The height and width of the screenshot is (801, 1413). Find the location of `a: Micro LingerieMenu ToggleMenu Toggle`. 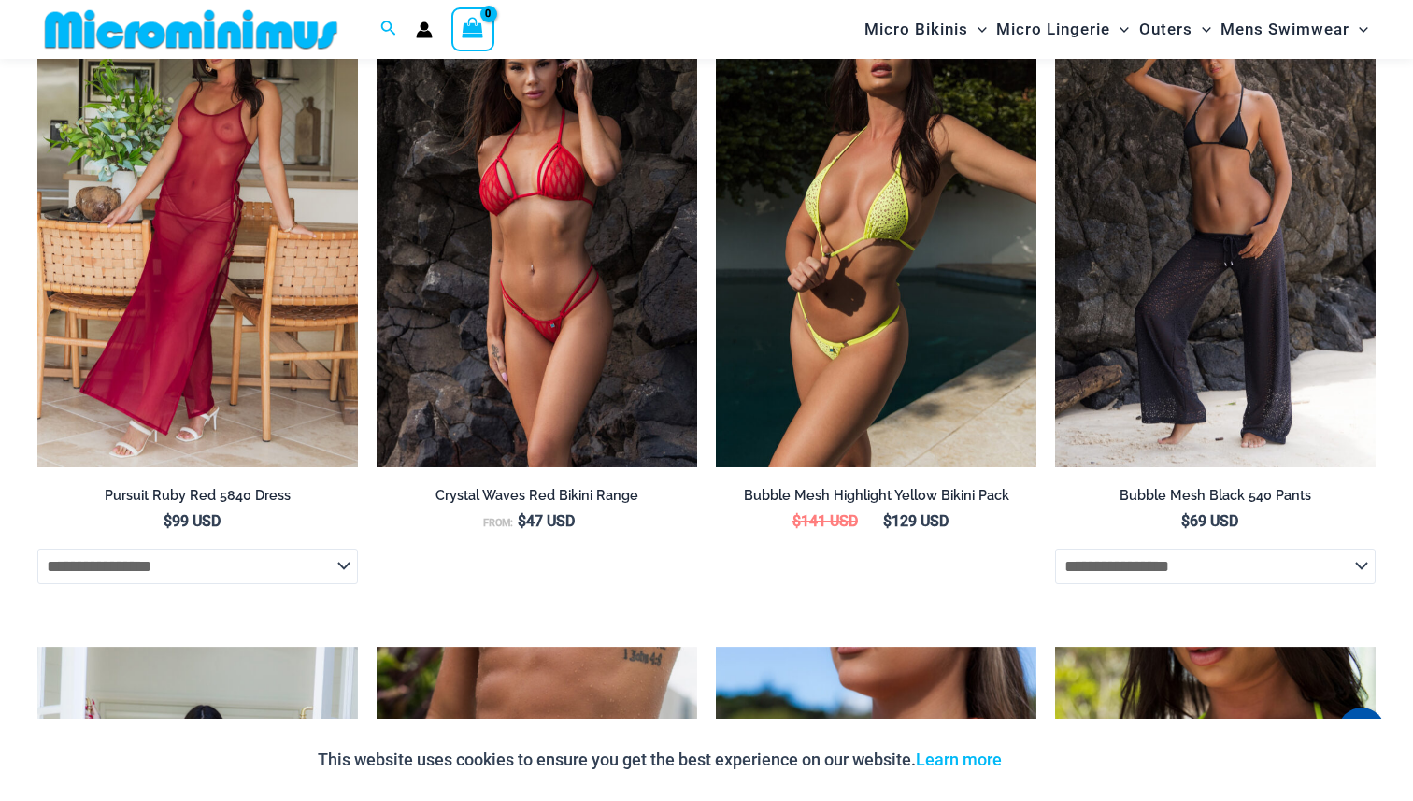

a: Micro LingerieMenu ToggleMenu Toggle is located at coordinates (1063, 29).